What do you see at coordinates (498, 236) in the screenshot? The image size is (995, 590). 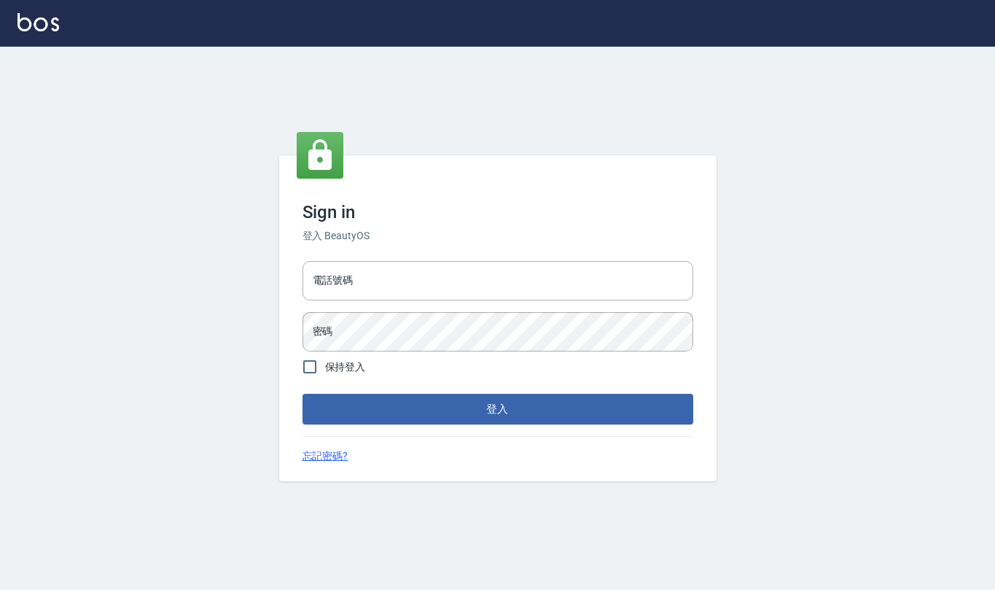 I see `h6: 登入 BeautyOS` at bounding box center [498, 236].